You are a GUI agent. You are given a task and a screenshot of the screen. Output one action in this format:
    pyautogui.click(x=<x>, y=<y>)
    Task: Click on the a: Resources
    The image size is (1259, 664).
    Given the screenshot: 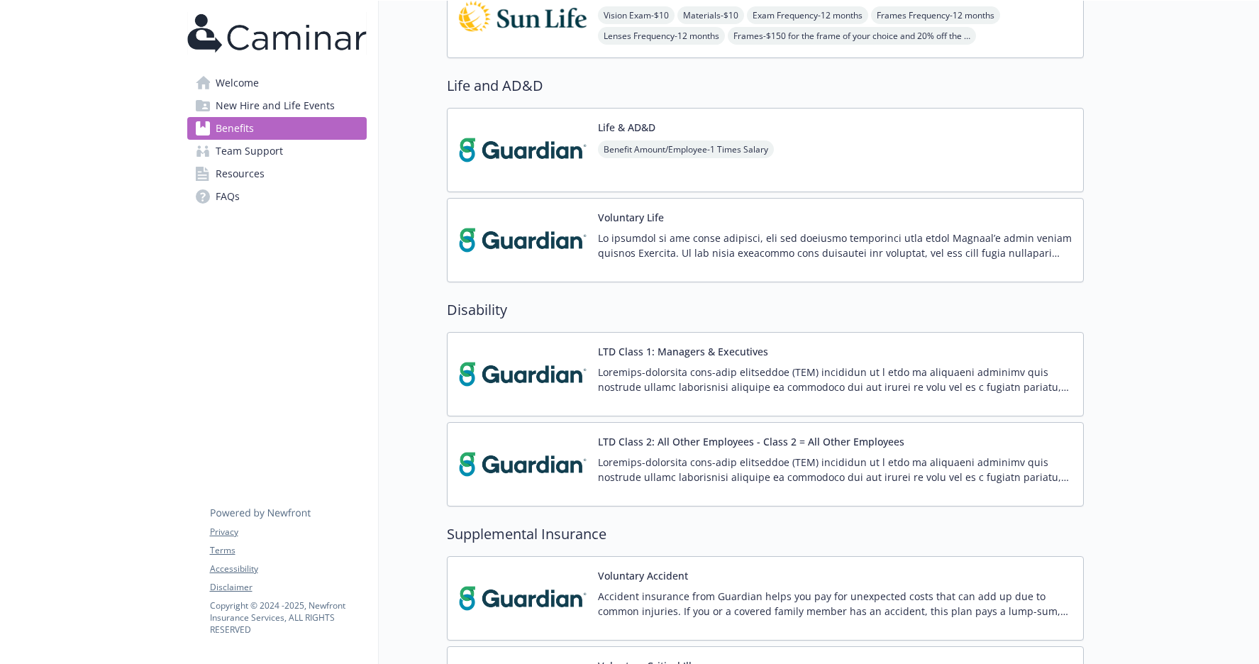 What is the action you would take?
    pyautogui.click(x=277, y=174)
    